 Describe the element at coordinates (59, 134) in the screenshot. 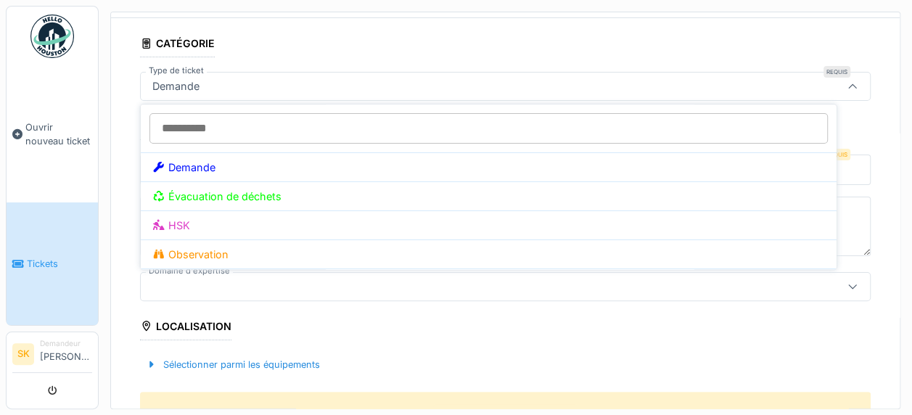

I see `span: Ouvrir nouveau ticket` at that location.